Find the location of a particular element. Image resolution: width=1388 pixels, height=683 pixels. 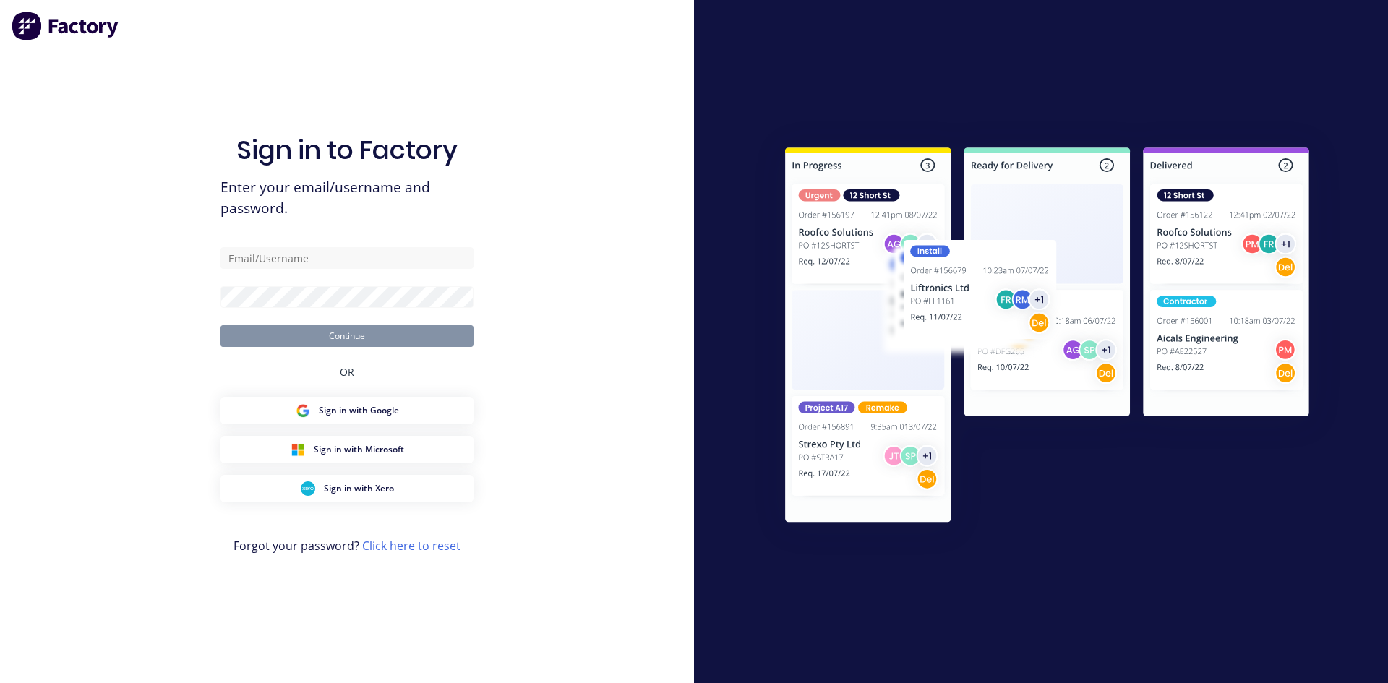

span: Enter your email/username and password. is located at coordinates (347, 198).